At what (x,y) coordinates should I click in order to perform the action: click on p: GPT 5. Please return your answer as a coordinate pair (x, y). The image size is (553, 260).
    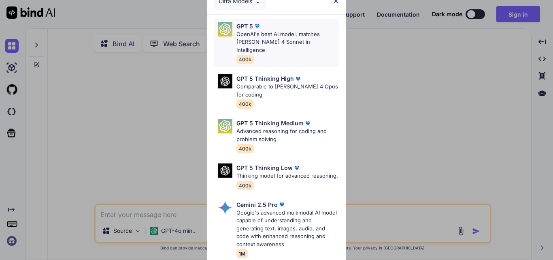
    Looking at the image, I should click on (245, 26).